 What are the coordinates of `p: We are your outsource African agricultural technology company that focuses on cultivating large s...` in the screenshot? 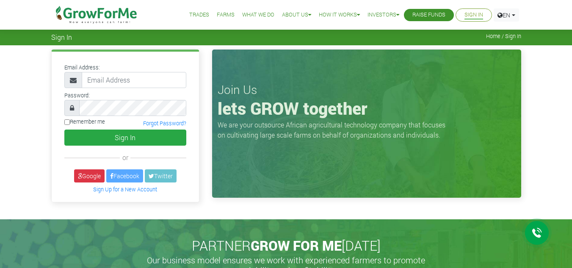 It's located at (334, 130).